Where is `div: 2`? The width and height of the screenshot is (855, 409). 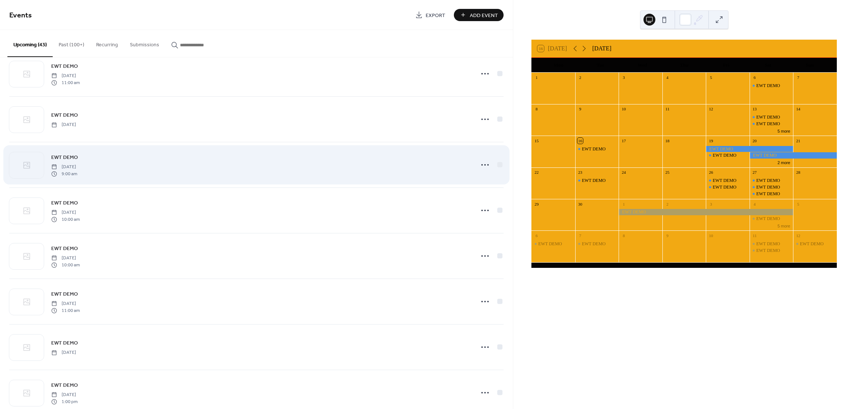 div: 2 is located at coordinates (667, 204).